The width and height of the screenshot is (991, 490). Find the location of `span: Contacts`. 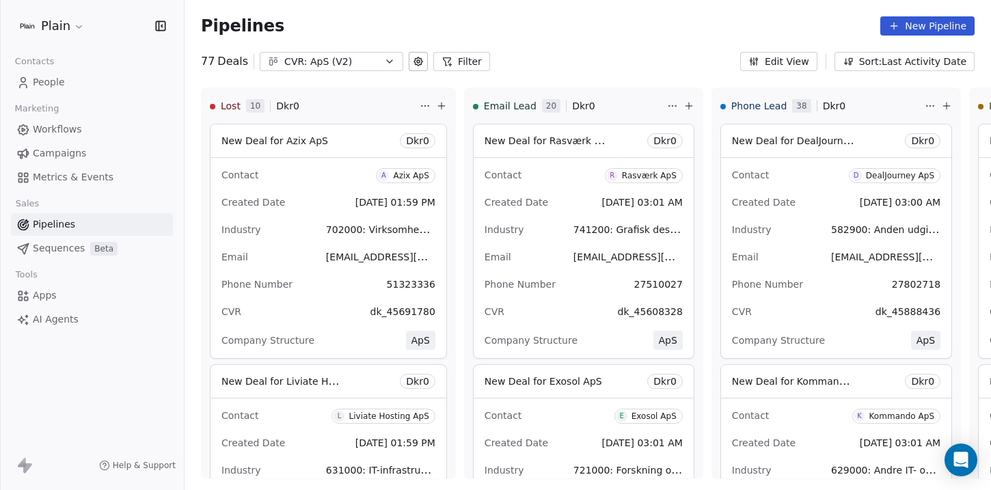

span: Contacts is located at coordinates (34, 62).